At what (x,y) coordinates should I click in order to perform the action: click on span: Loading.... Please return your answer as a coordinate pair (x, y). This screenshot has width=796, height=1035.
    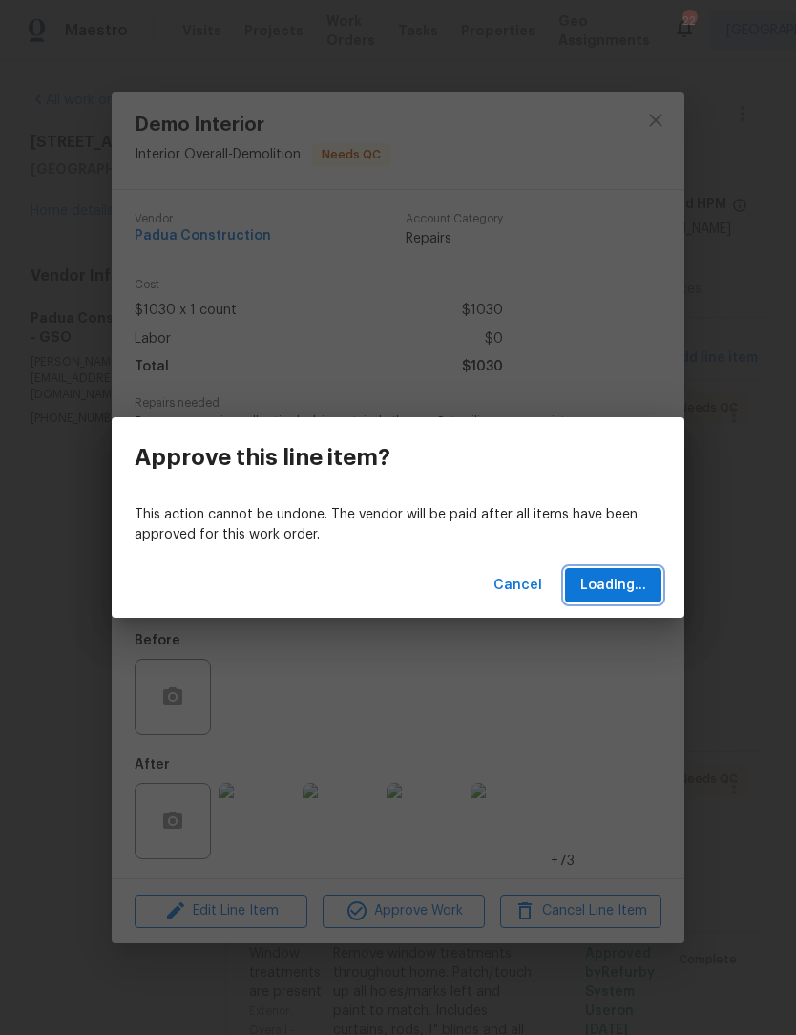
    Looking at the image, I should click on (613, 585).